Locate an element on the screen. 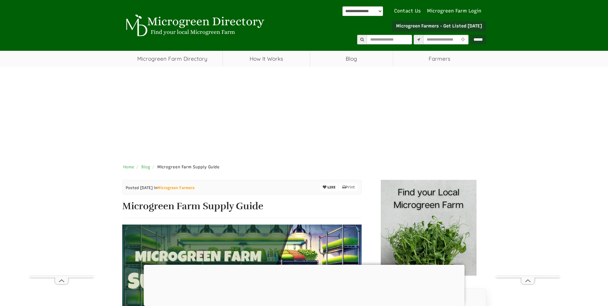  h1: Microgreen Farm Supply Guide is located at coordinates (242, 206).